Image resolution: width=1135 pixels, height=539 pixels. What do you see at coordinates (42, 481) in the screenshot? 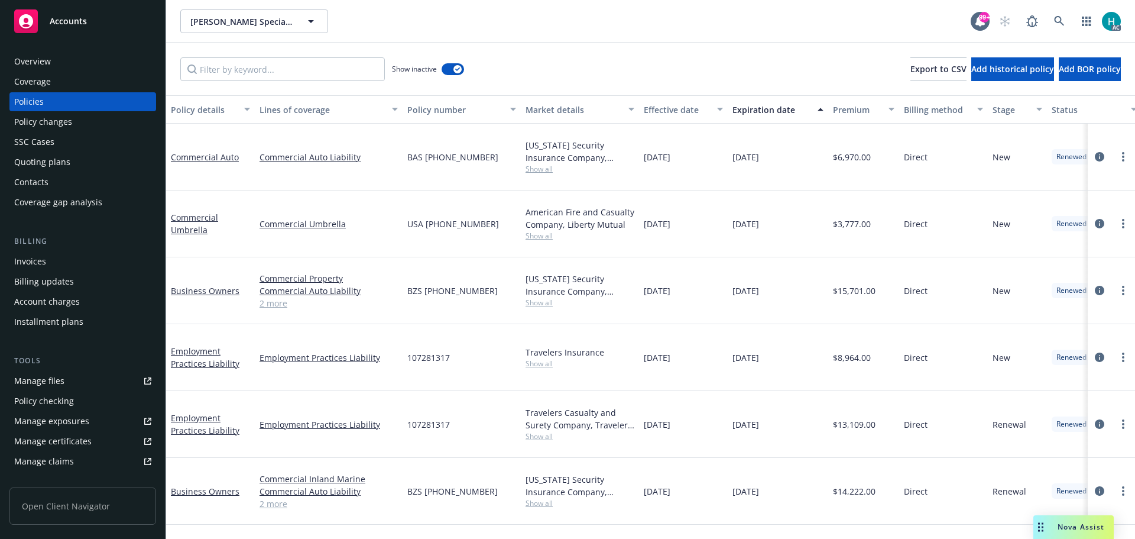
I see `div: Manage BORs` at bounding box center [42, 481].